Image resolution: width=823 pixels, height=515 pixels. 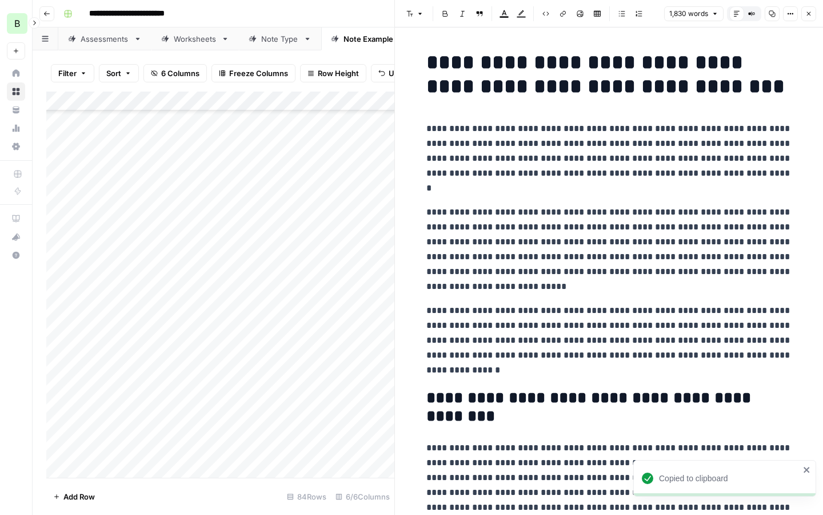 I want to click on span: Freeze Columns, so click(x=258, y=73).